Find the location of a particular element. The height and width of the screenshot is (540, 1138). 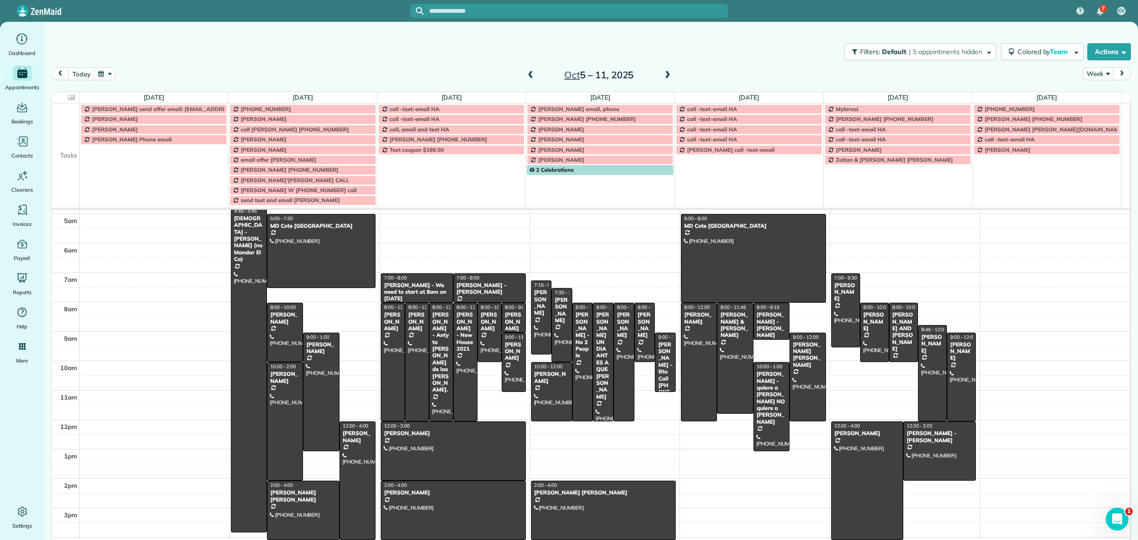

a: Appointments is located at coordinates (22, 79).